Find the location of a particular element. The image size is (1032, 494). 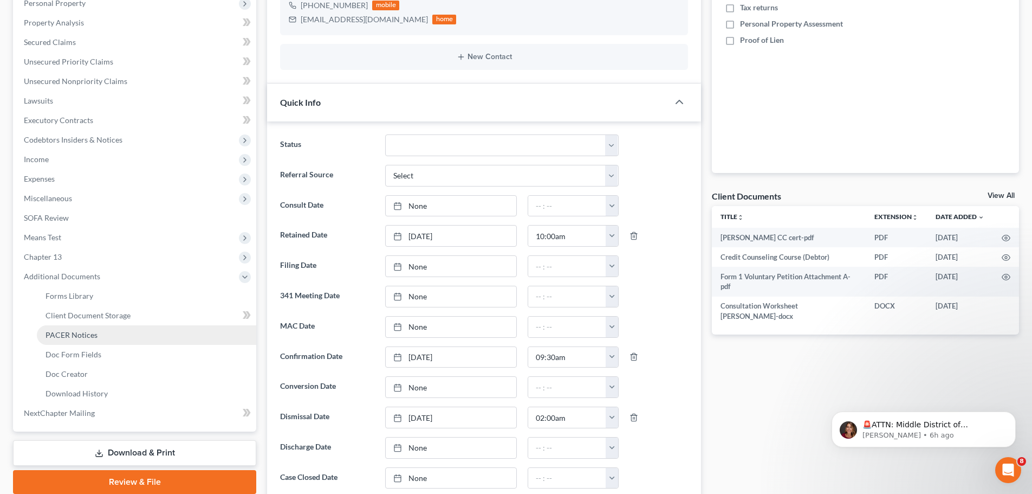

label: 341 Meeting Date is located at coordinates (327, 296).